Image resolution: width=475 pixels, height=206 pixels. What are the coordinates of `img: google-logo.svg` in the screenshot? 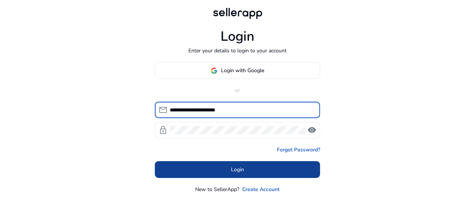 It's located at (214, 71).